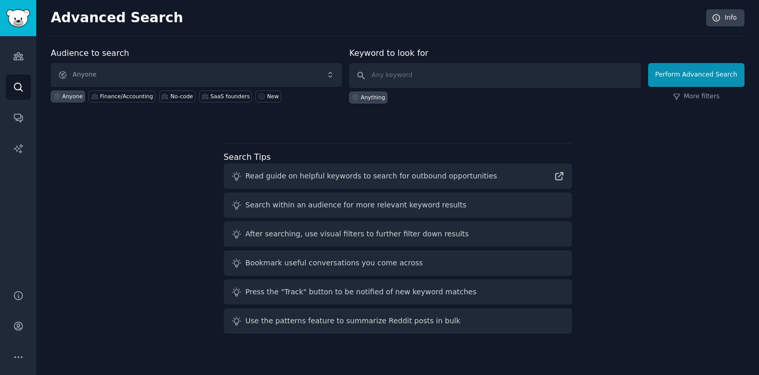 This screenshot has width=759, height=375. I want to click on label: Audience to search, so click(90, 53).